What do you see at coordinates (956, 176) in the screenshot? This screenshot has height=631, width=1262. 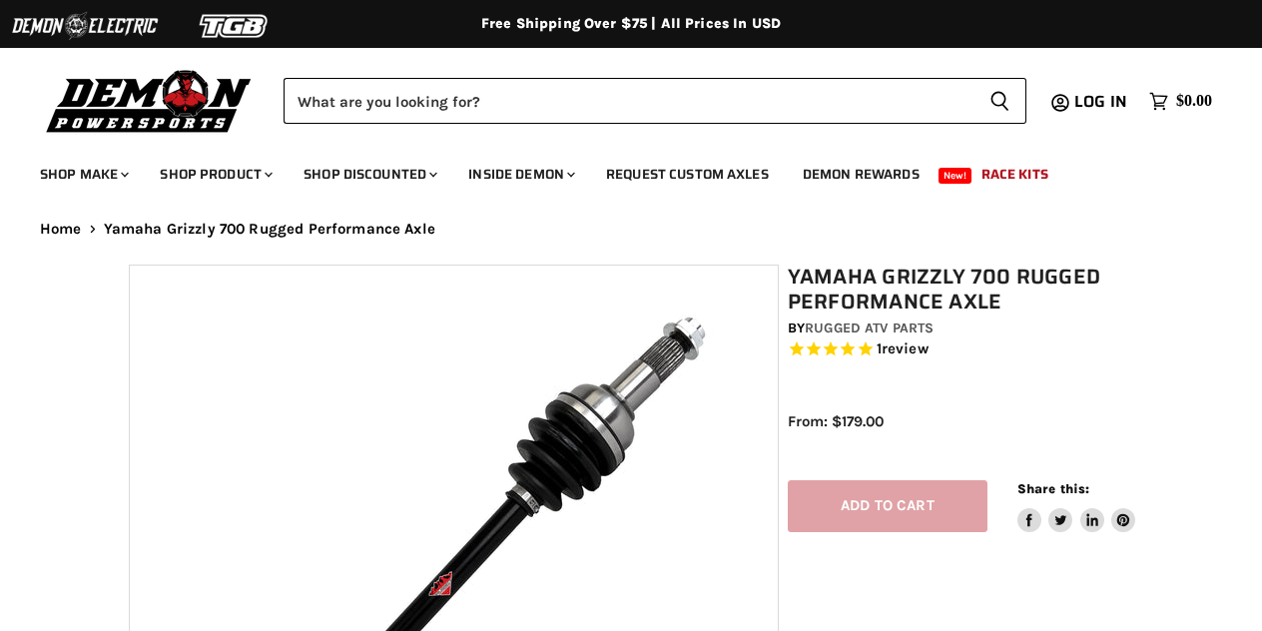 I see `span: New!` at bounding box center [956, 176].